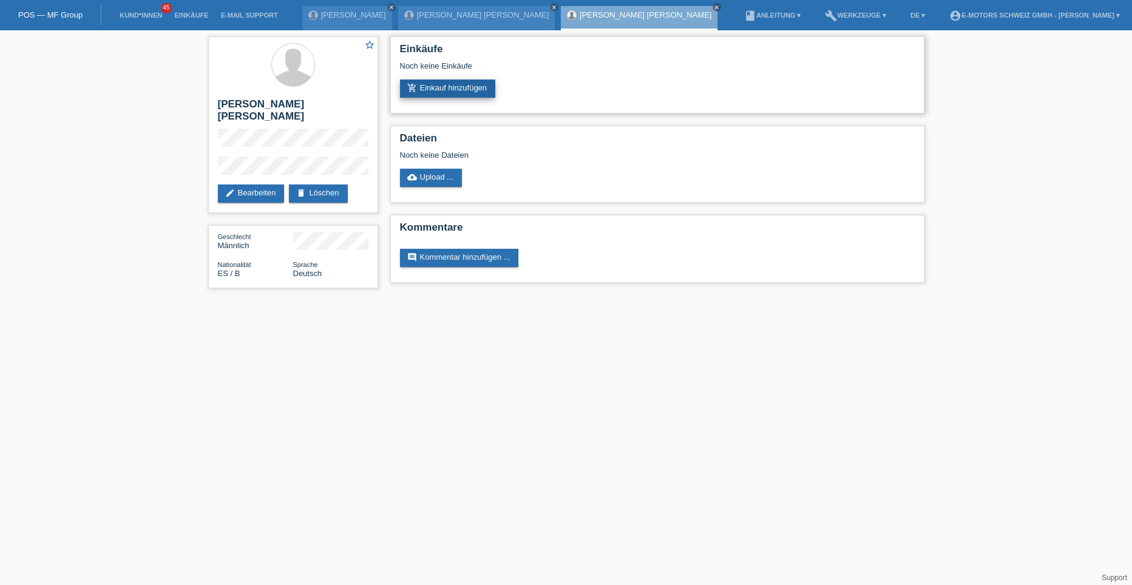 The image size is (1132, 585). What do you see at coordinates (256, 241) in the screenshot?
I see `div: Männlich` at bounding box center [256, 241].